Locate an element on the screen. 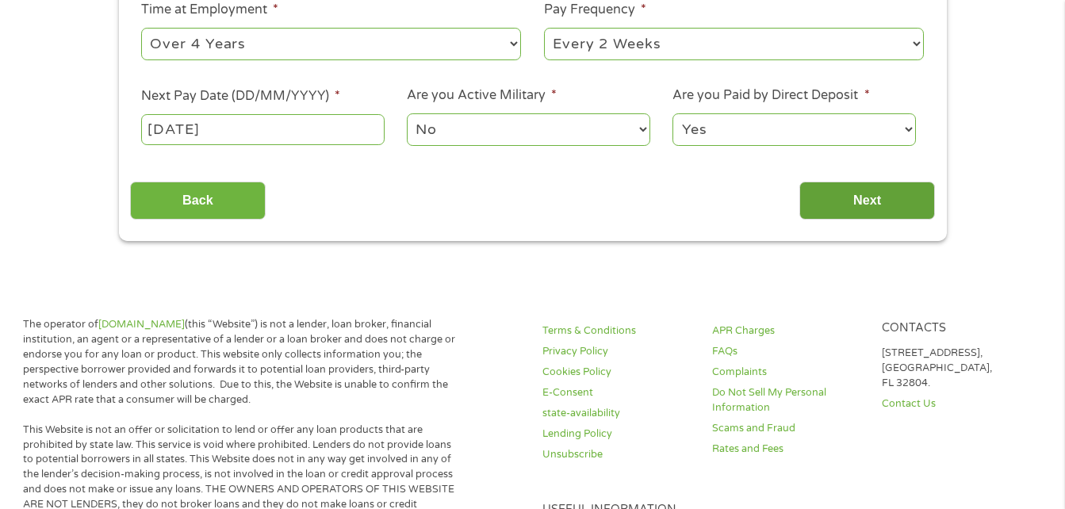 The width and height of the screenshot is (1065, 509). a: Unsubscribe is located at coordinates (618, 454).